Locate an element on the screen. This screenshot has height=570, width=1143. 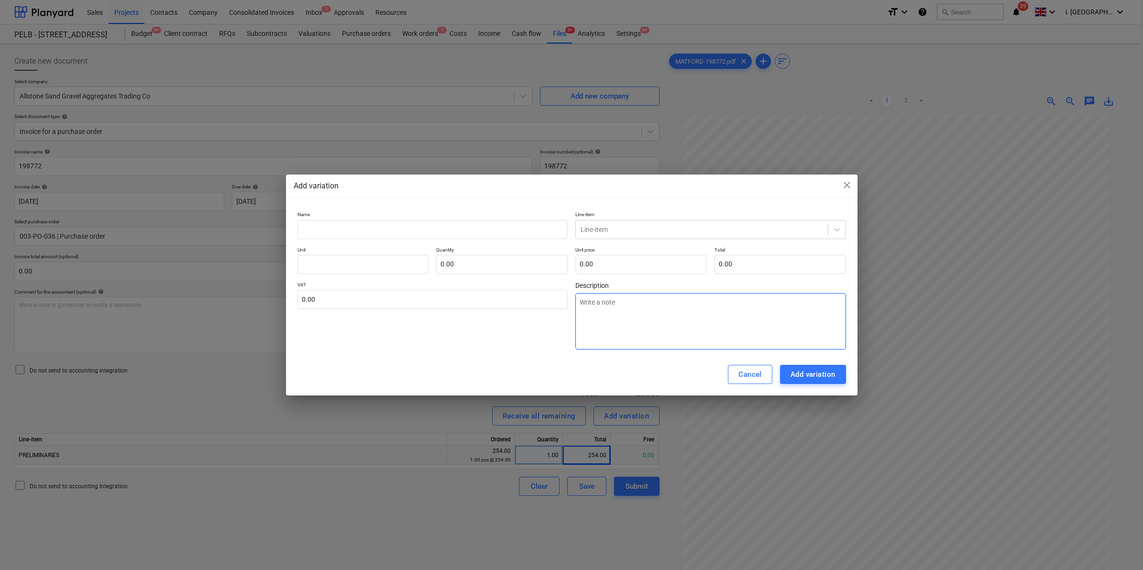
p: Total is located at coordinates (780, 251).